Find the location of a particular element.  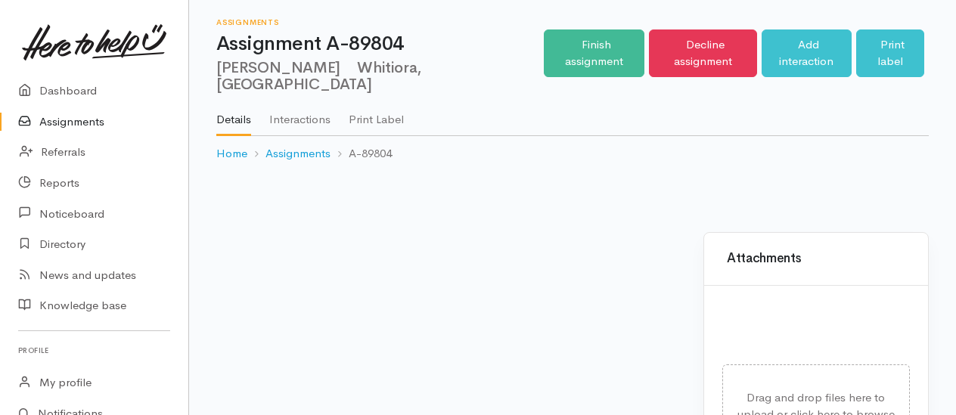

a: Finish assignment is located at coordinates (594, 53).